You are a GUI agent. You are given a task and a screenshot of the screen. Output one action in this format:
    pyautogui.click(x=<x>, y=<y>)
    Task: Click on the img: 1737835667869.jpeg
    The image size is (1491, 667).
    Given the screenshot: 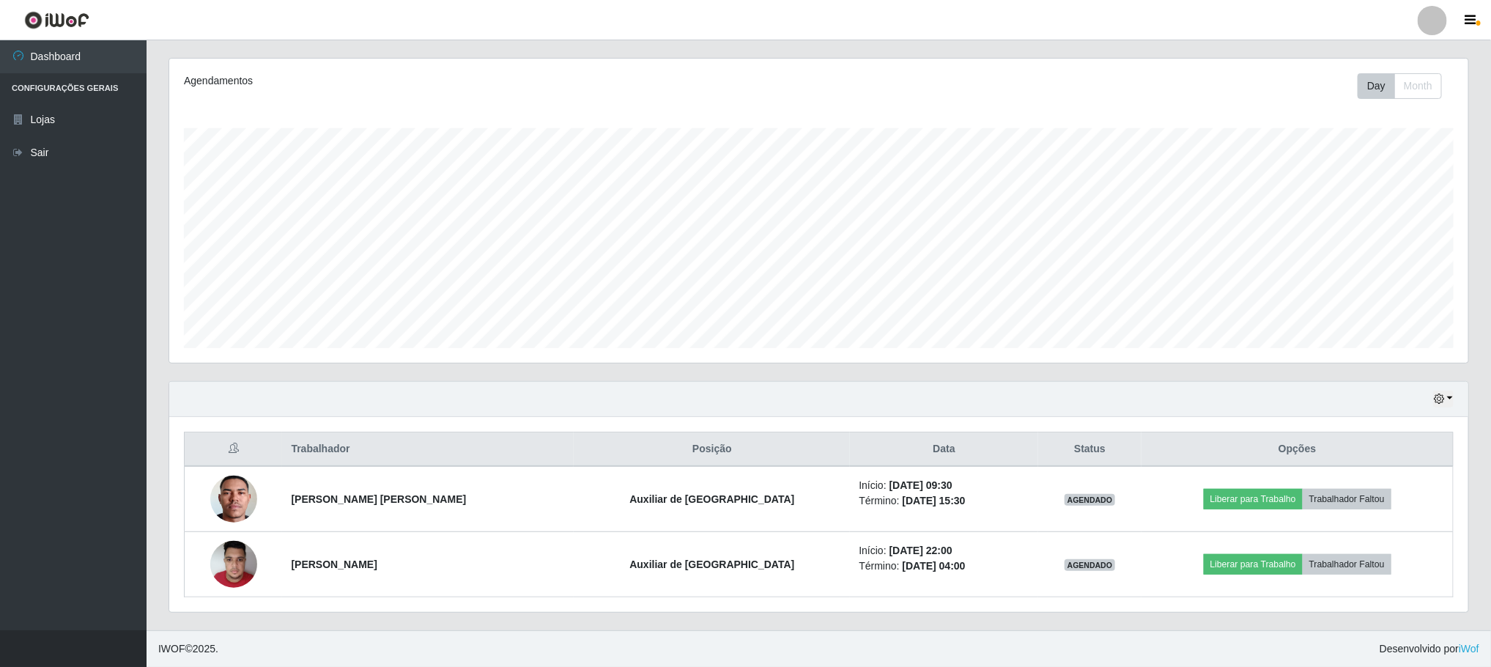 What is the action you would take?
    pyautogui.click(x=234, y=499)
    